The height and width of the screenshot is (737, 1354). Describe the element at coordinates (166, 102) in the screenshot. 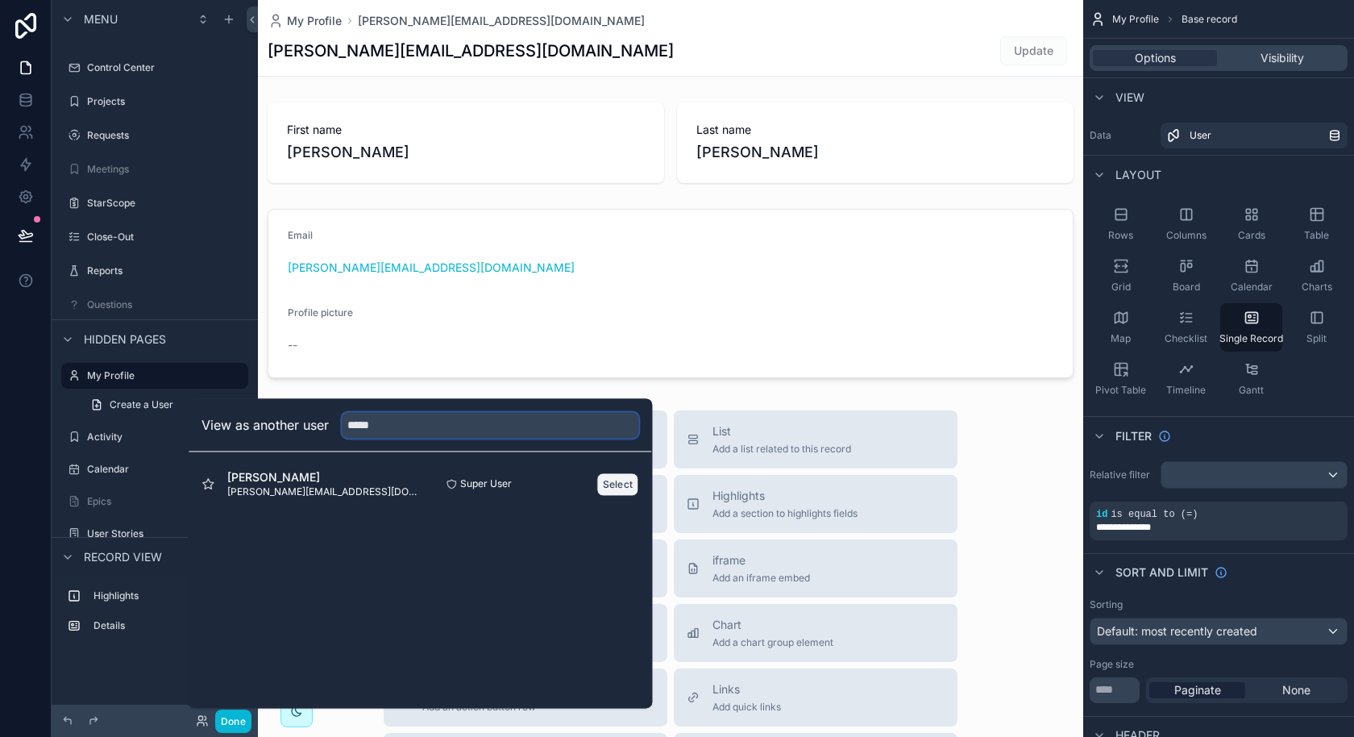

I see `label: Projects` at that location.